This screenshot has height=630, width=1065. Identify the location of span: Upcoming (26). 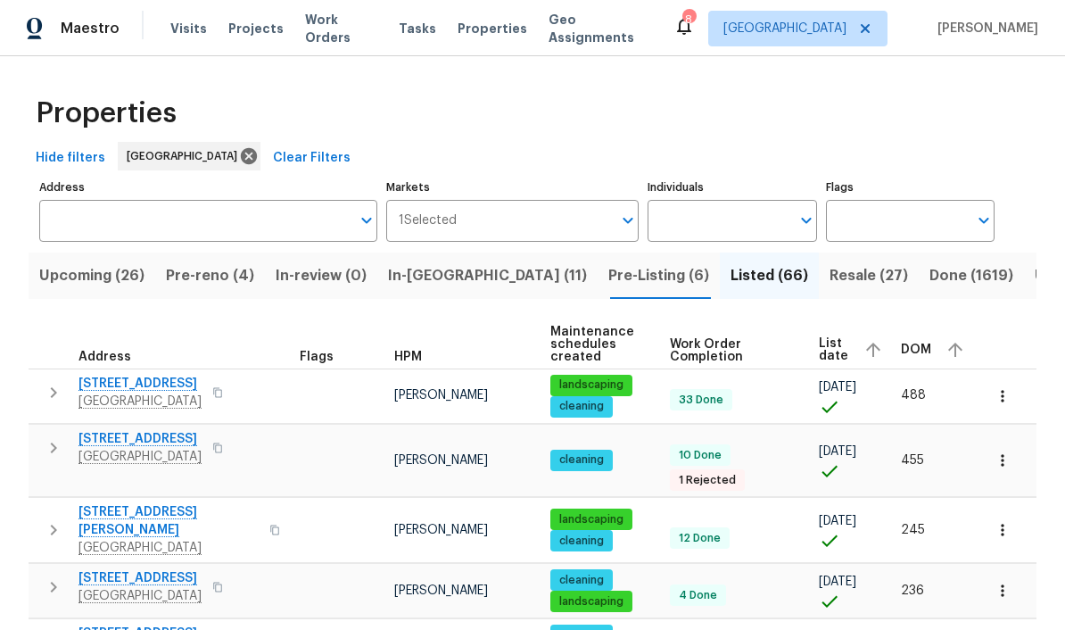
(92, 276).